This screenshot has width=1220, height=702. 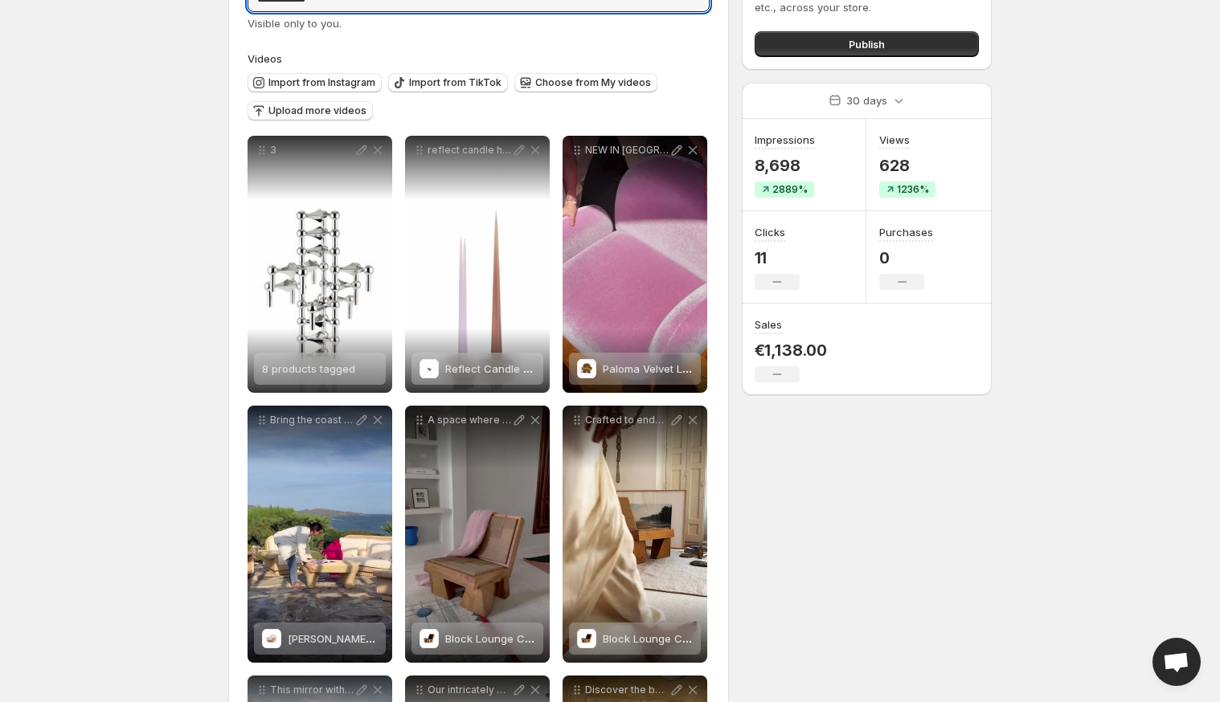 What do you see at coordinates (320, 264) in the screenshot?
I see `div: 38 products tagged` at bounding box center [320, 264].